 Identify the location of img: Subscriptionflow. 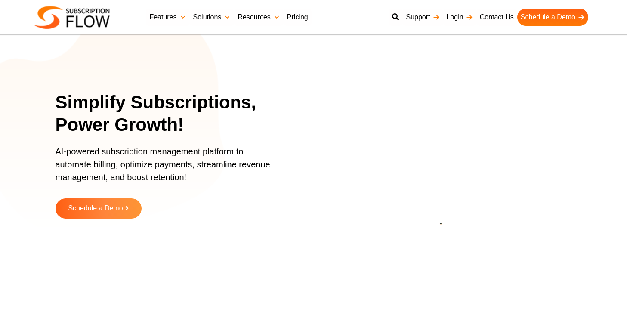
(72, 17).